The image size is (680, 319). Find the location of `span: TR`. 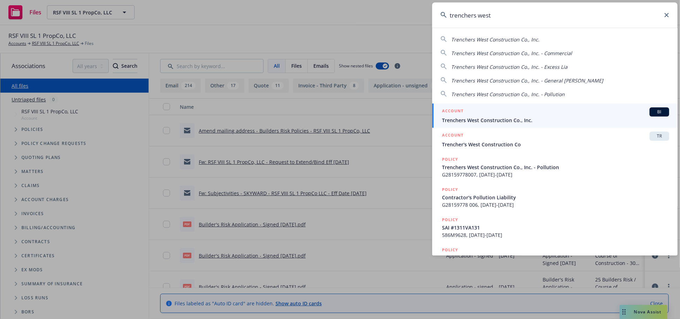

span: TR is located at coordinates (659, 136).